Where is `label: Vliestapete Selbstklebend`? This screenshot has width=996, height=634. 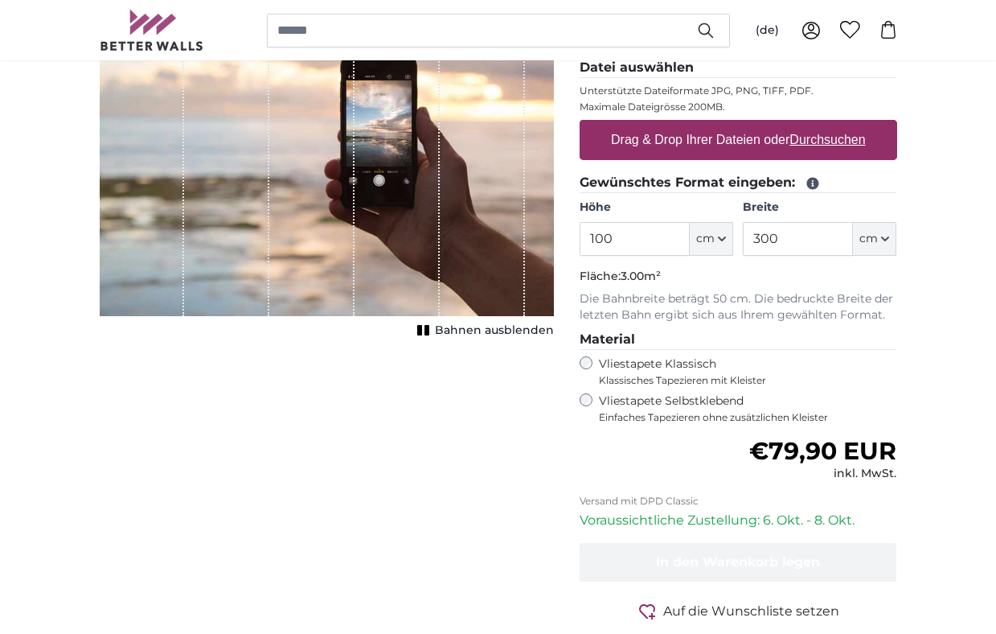
label: Vliestapete Selbstklebend is located at coordinates (748, 408).